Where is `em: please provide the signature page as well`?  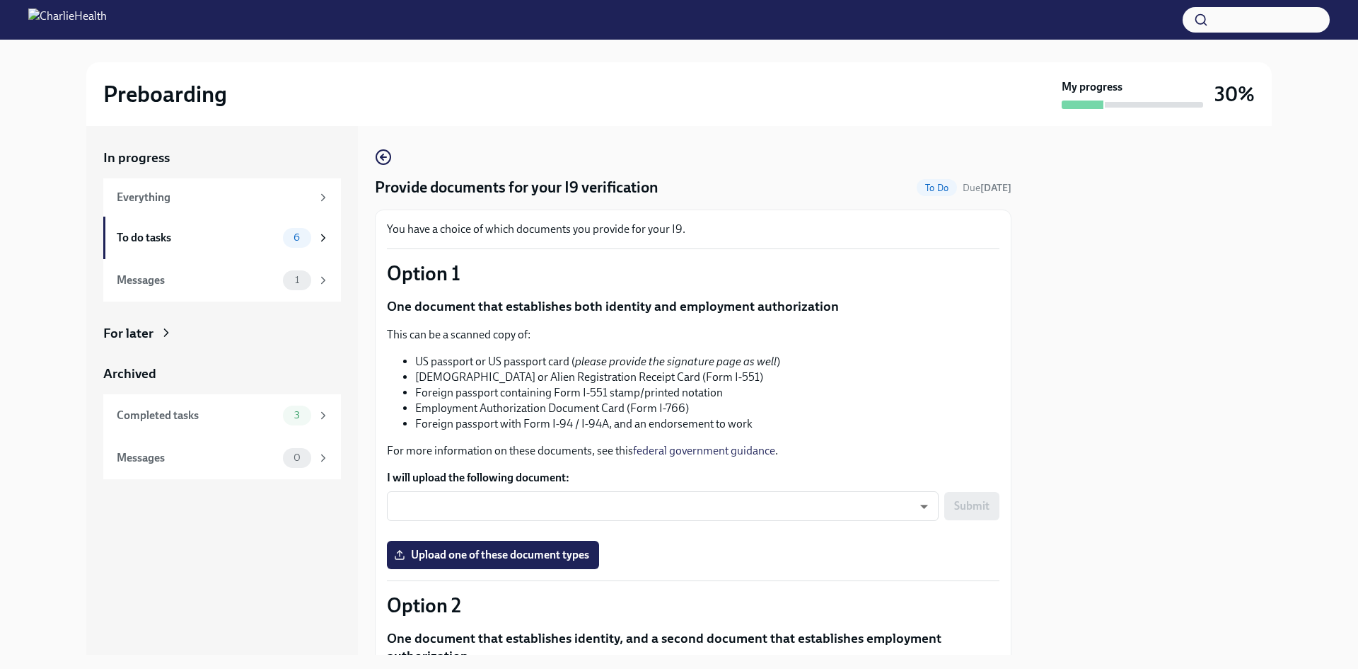 em: please provide the signature page as well is located at coordinates (676, 361).